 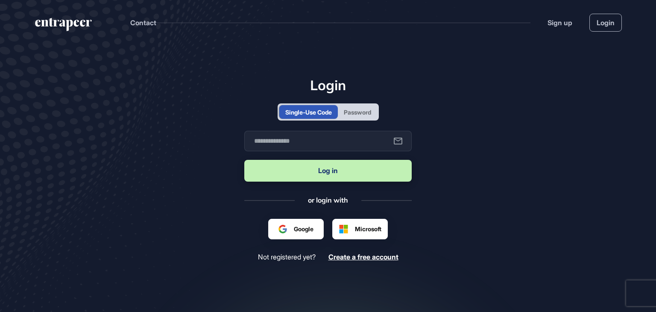 I want to click on div: or login with, so click(x=328, y=200).